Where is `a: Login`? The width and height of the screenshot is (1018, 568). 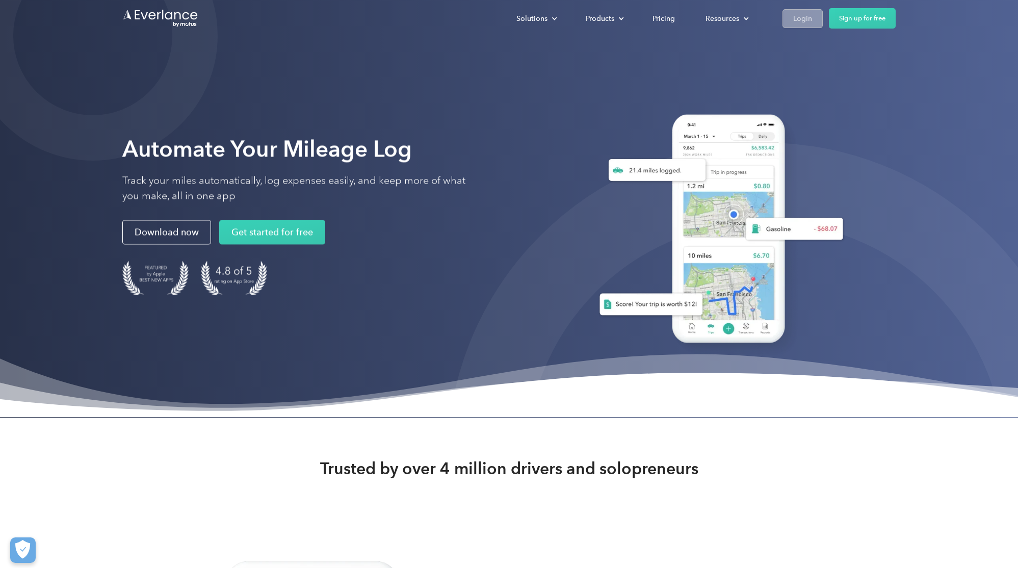 a: Login is located at coordinates (803, 18).